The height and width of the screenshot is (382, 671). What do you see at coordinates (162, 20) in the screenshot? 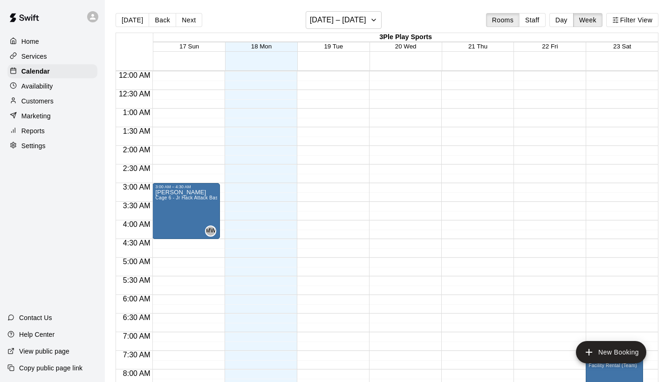
I see `button: Back` at bounding box center [162, 20].